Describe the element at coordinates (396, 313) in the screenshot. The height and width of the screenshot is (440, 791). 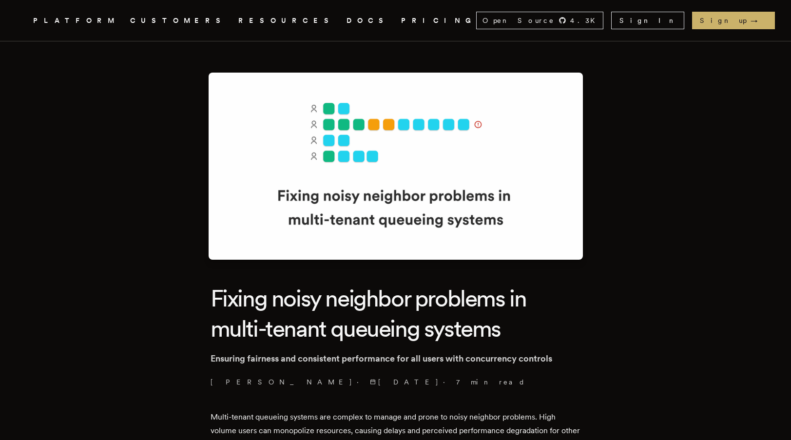
I see `h1: Fixing noisy neighbor problems in multi-tenant queueing systems` at that location.